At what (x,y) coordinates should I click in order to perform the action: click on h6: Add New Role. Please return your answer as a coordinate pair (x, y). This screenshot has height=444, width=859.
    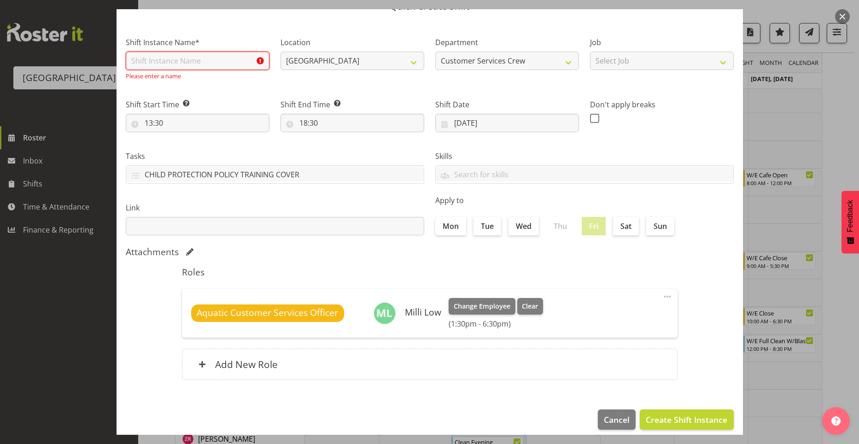
    Looking at the image, I should click on (246, 364).